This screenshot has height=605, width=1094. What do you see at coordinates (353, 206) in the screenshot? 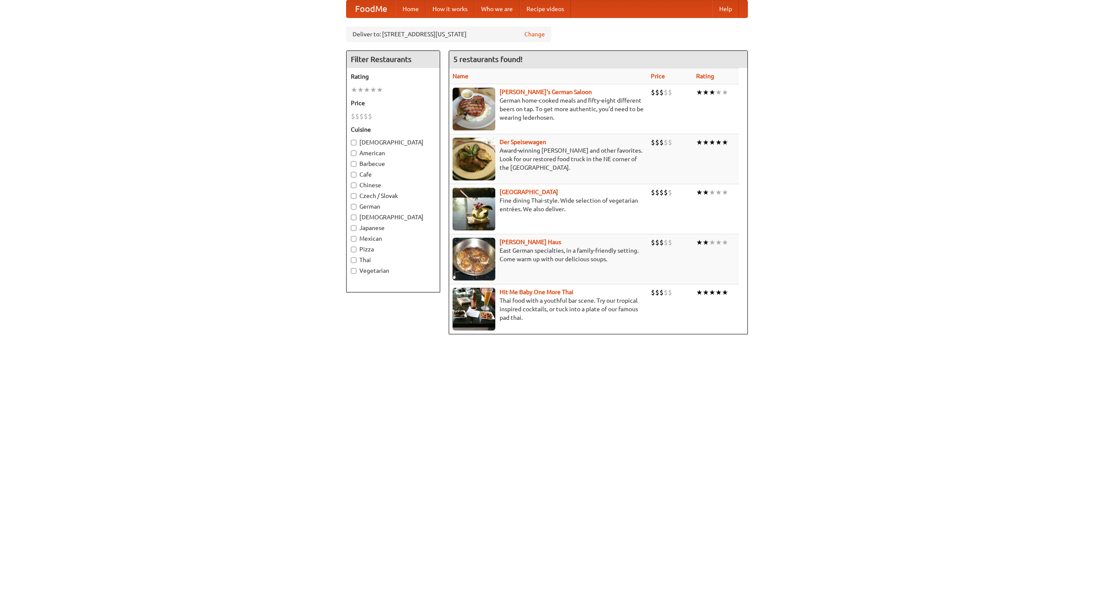
I see `input: German` at bounding box center [353, 206].